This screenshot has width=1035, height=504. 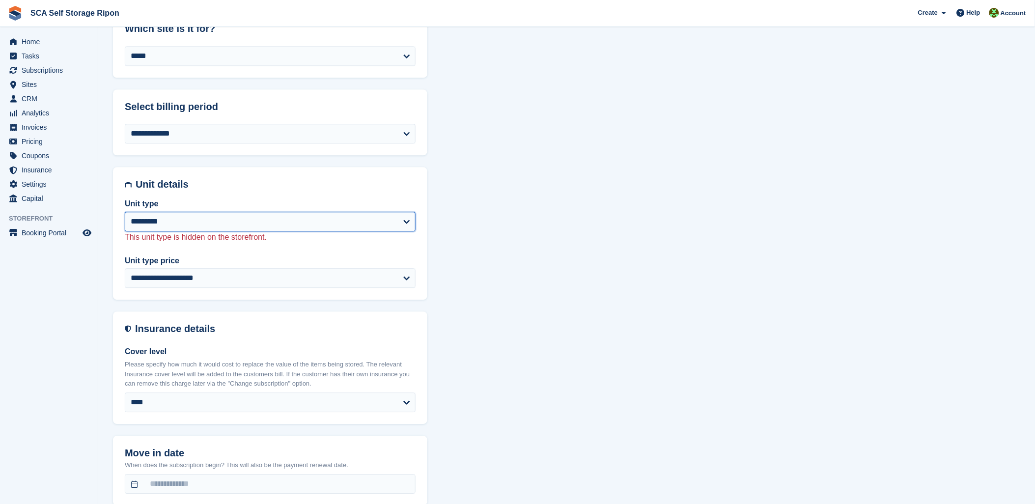 What do you see at coordinates (1013, 13) in the screenshot?
I see `span: Account` at bounding box center [1013, 13].